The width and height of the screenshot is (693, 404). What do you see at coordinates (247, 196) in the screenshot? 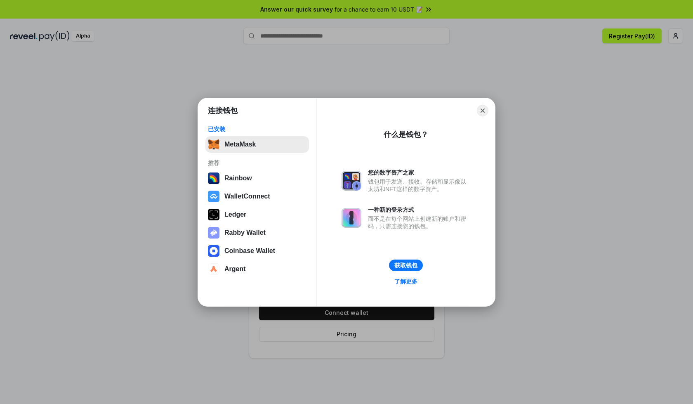
I see `div: WalletConnect` at bounding box center [247, 196].